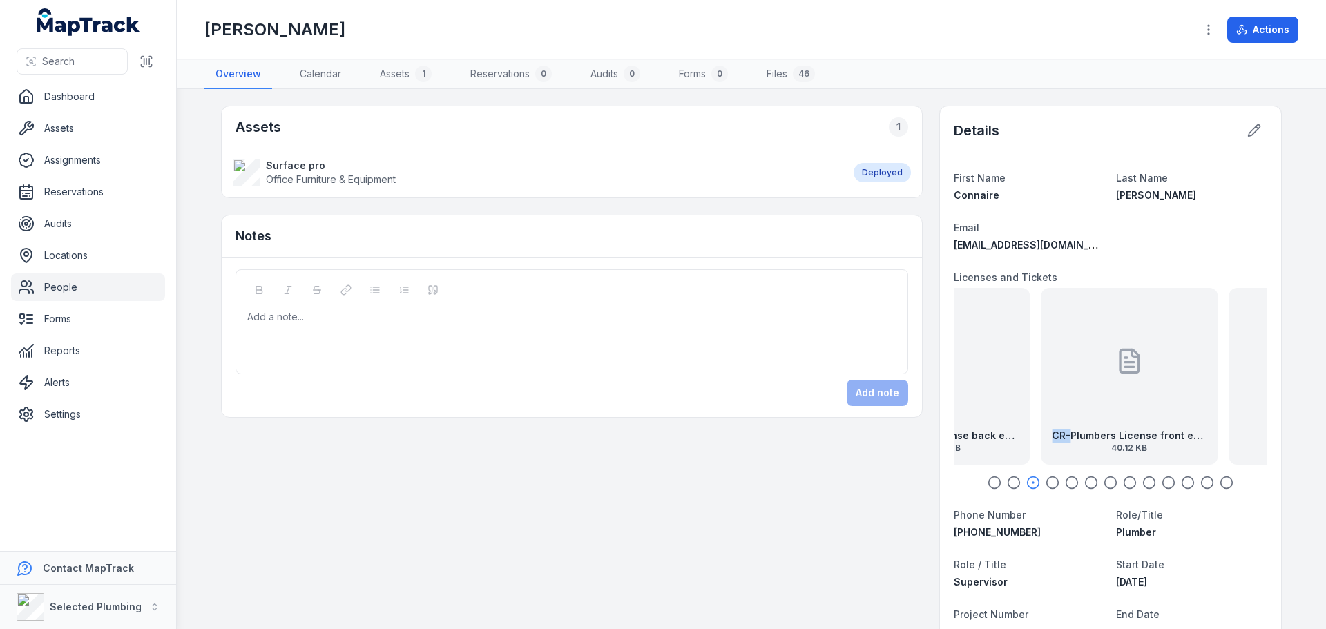 The width and height of the screenshot is (1326, 629). What do you see at coordinates (1137, 614) in the screenshot?
I see `span: End Date` at bounding box center [1137, 614].